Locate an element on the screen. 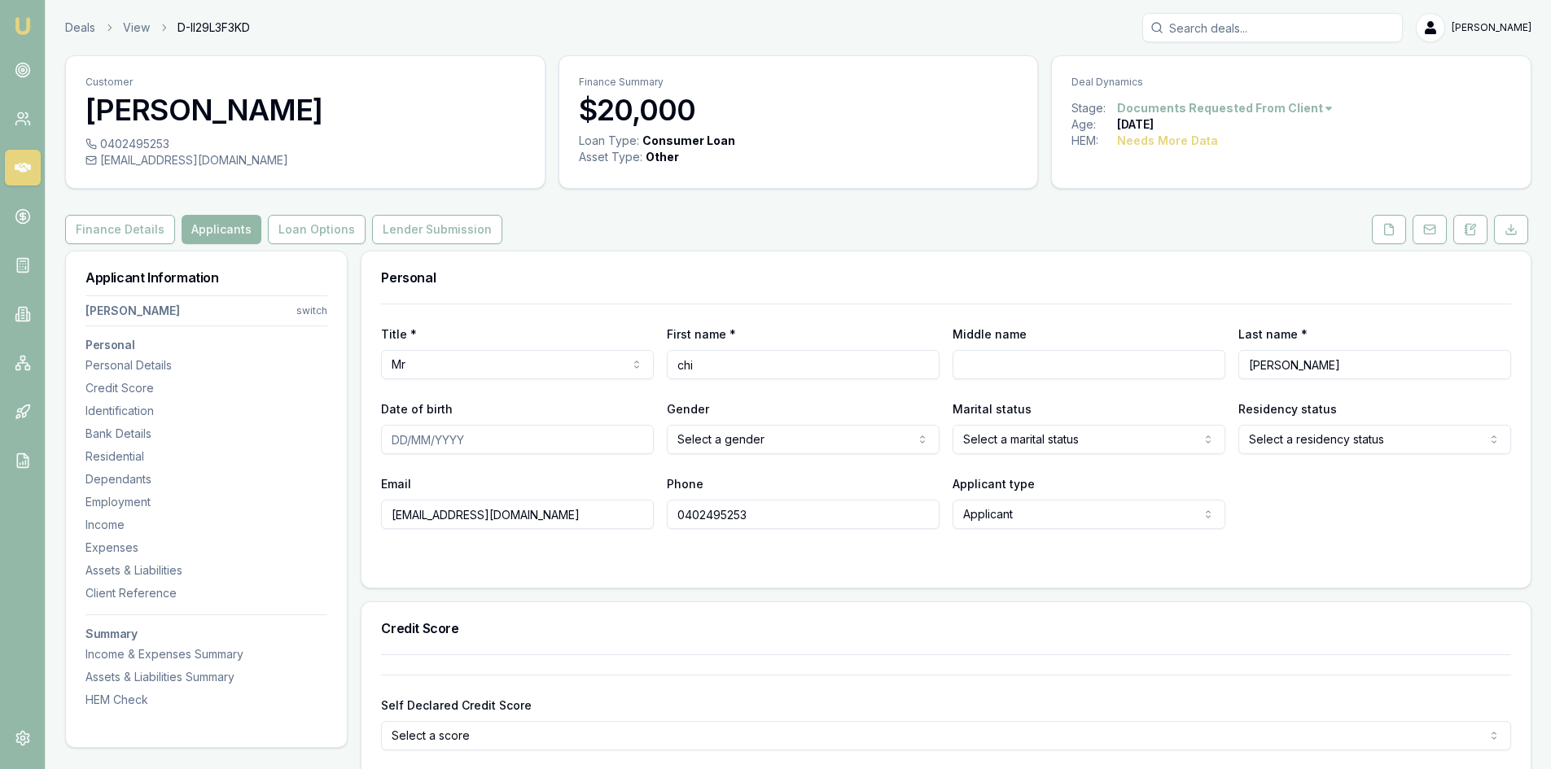 The width and height of the screenshot is (1551, 769). div: Personal Details is located at coordinates (206, 366).